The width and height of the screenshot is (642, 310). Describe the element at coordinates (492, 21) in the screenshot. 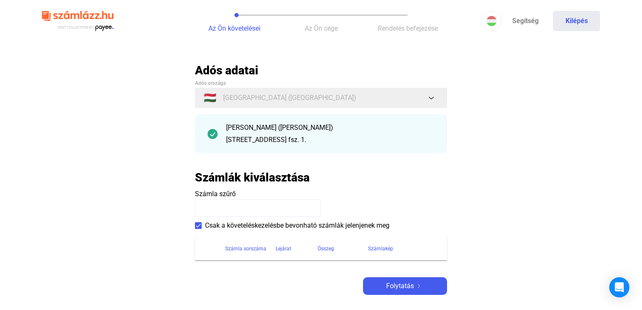

I see `button: HU` at that location.